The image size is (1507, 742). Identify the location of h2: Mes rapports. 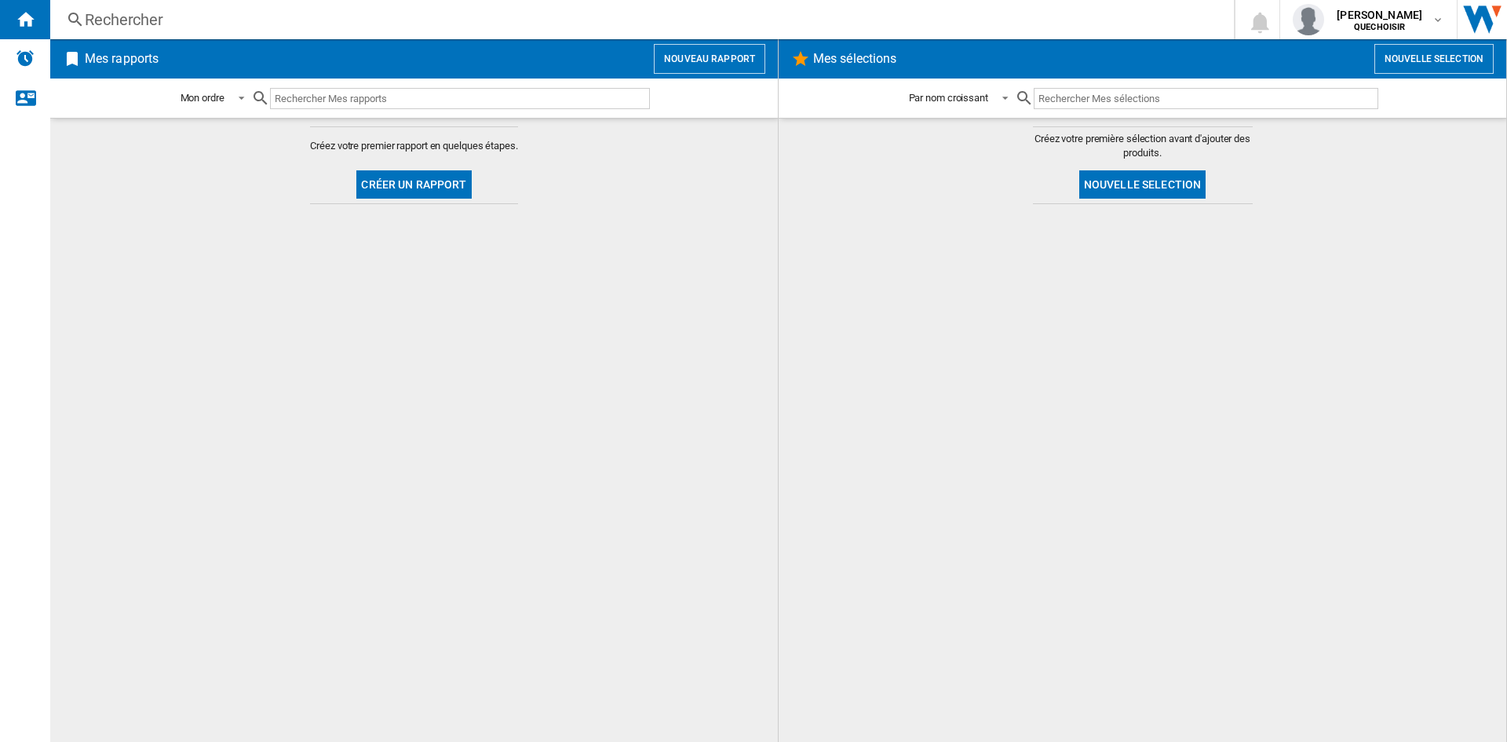
(122, 59).